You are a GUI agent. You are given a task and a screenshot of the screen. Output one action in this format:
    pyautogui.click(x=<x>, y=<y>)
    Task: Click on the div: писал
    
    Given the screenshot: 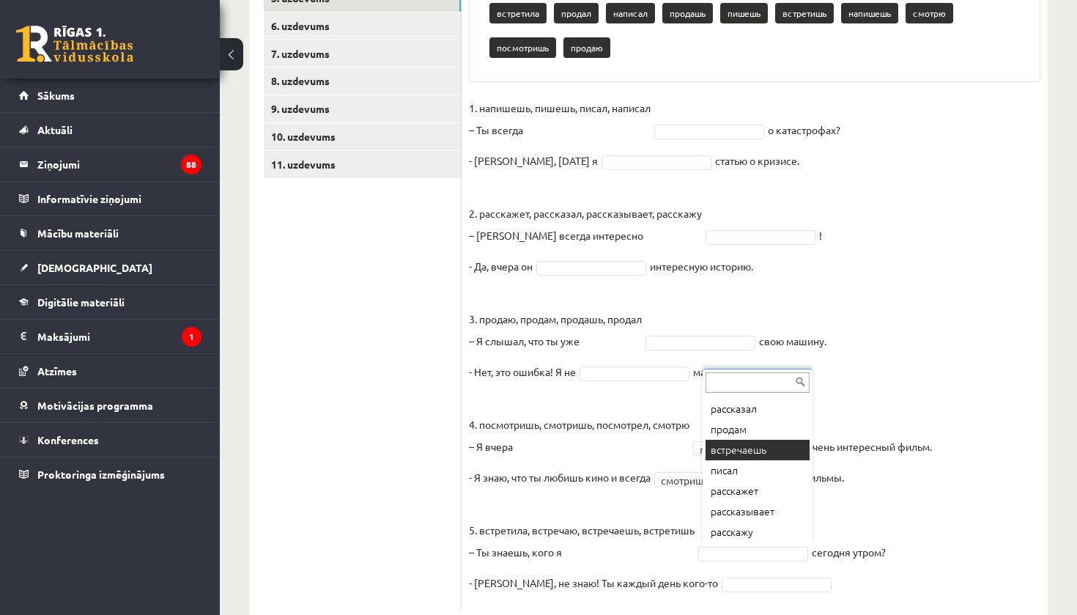 What is the action you would take?
    pyautogui.click(x=757, y=470)
    